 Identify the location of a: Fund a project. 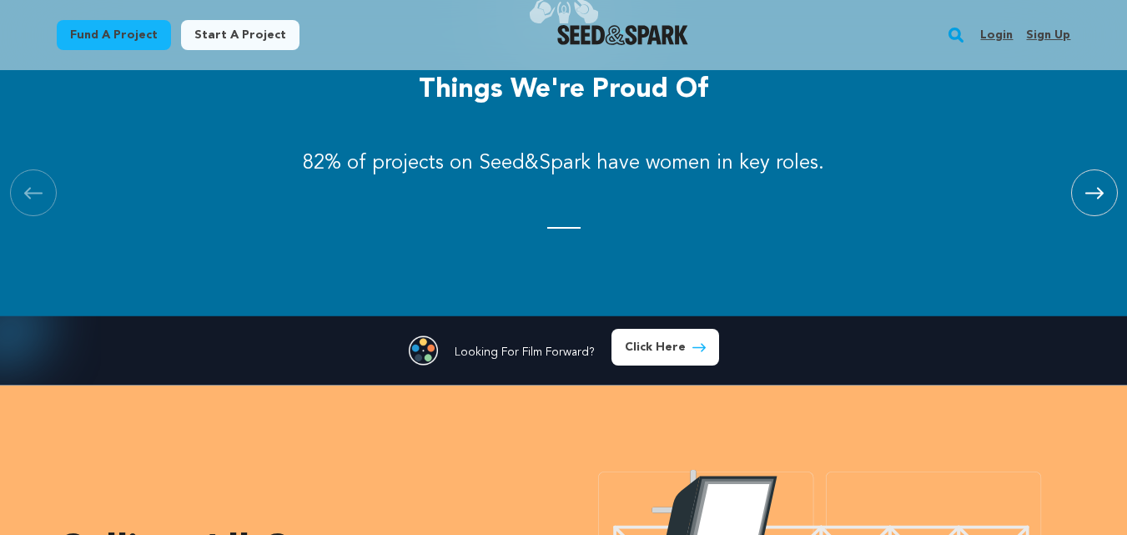
(113, 35).